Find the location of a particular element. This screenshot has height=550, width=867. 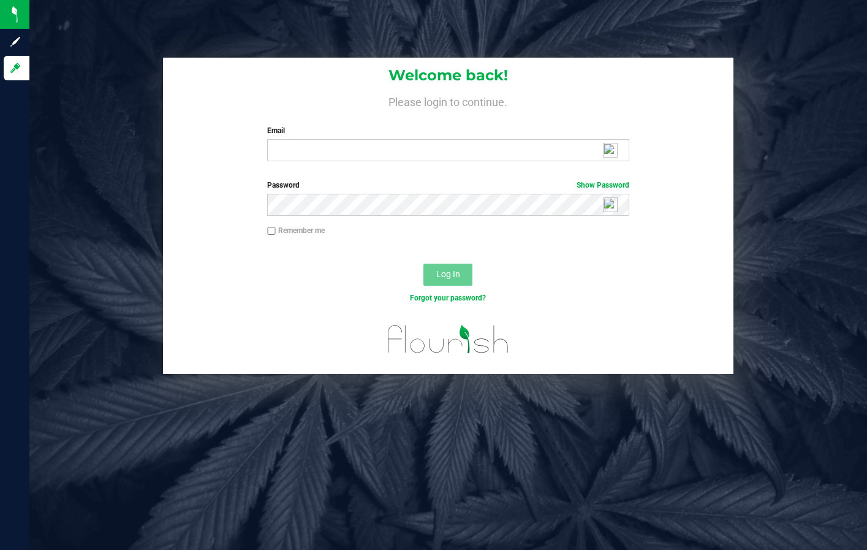

label: Email is located at coordinates (448, 131).